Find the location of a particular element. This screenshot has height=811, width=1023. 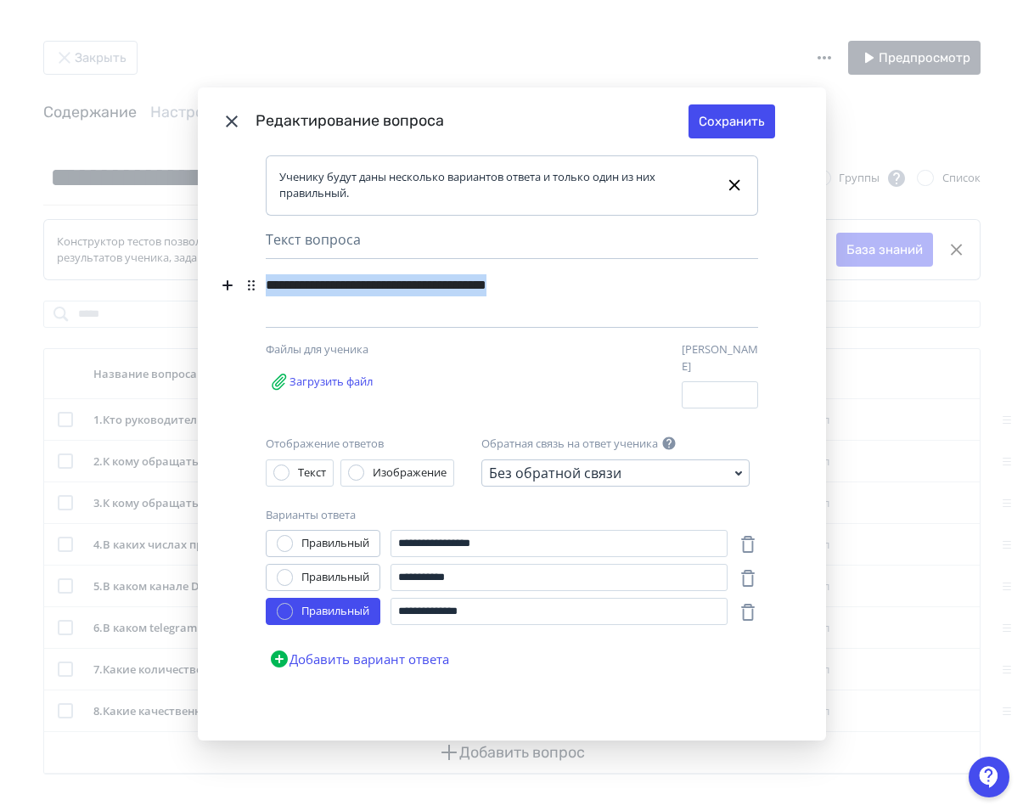

div: Modal is located at coordinates (512, 414).